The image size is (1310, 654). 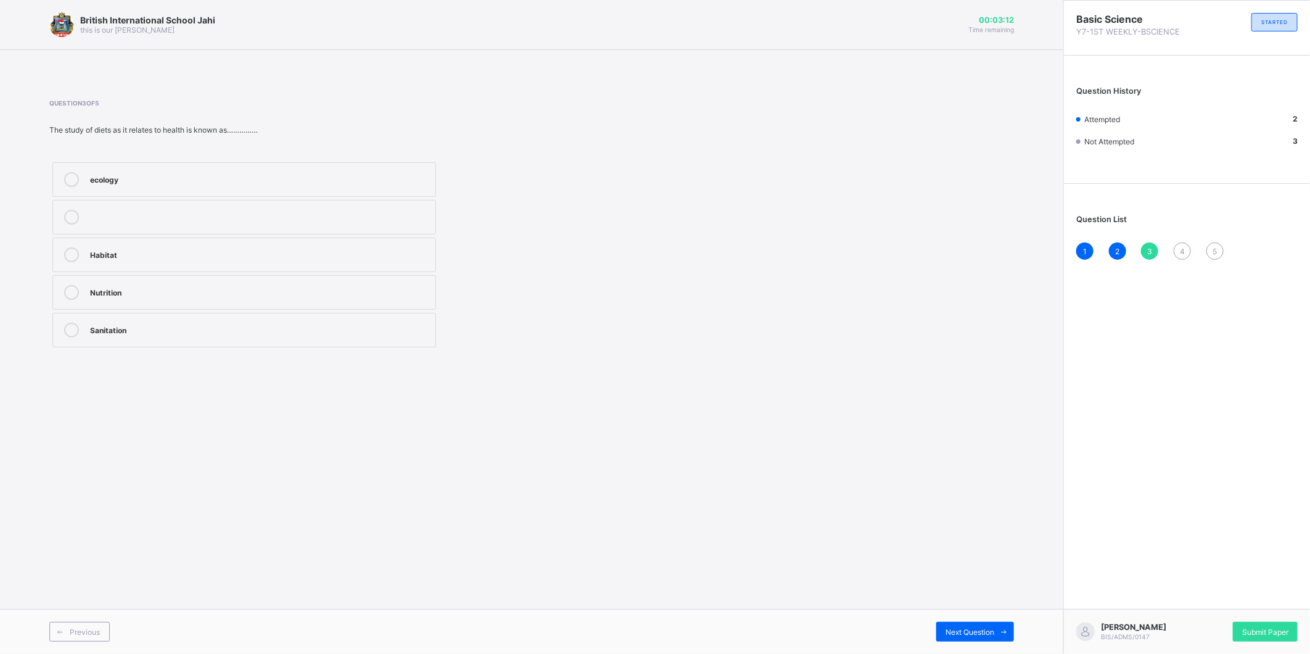 I want to click on span: 3, so click(x=1150, y=251).